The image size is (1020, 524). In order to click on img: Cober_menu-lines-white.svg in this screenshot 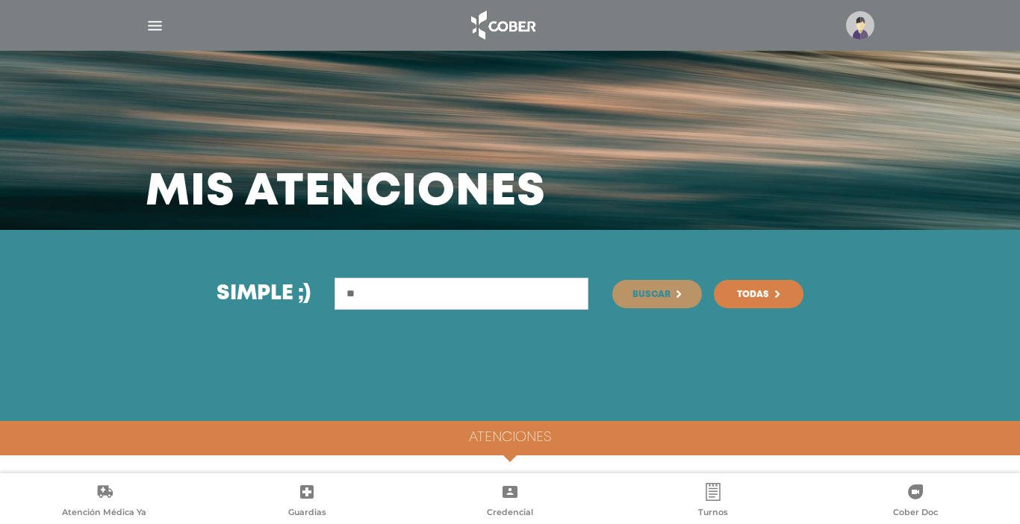, I will do `click(155, 25)`.